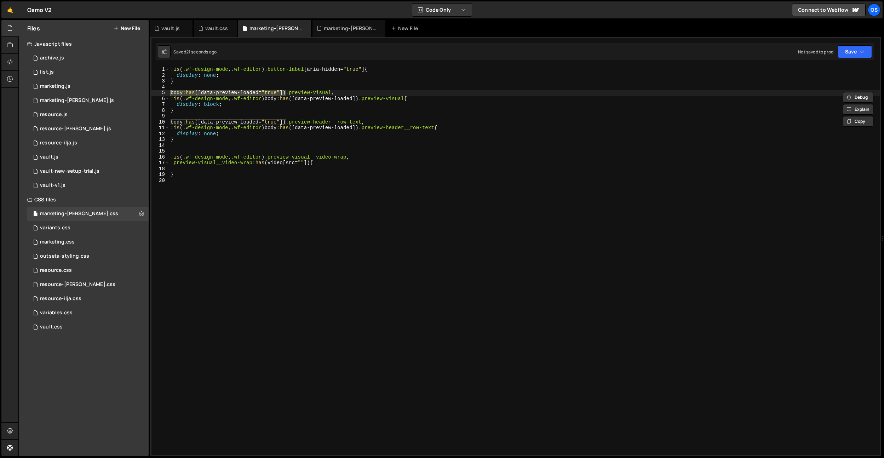 Image resolution: width=884 pixels, height=458 pixels. I want to click on a: Connect to Webflow, so click(829, 10).